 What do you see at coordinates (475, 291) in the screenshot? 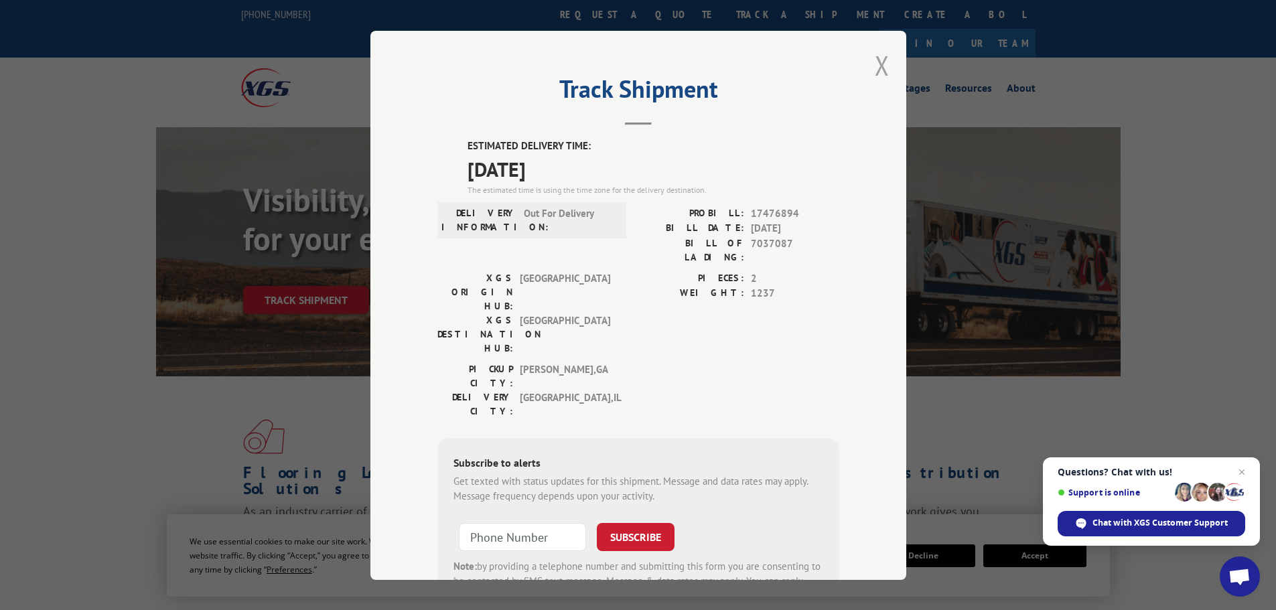
I see `label: XGS ORIGIN HUB:` at bounding box center [475, 291].